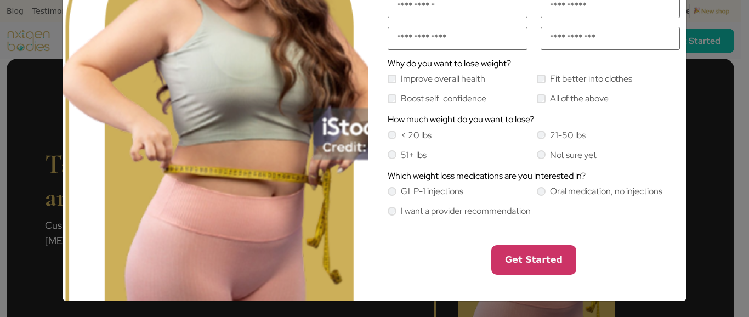 This screenshot has height=317, width=749. Describe the element at coordinates (568, 135) in the screenshot. I see `label: 21-50 lbs` at that location.